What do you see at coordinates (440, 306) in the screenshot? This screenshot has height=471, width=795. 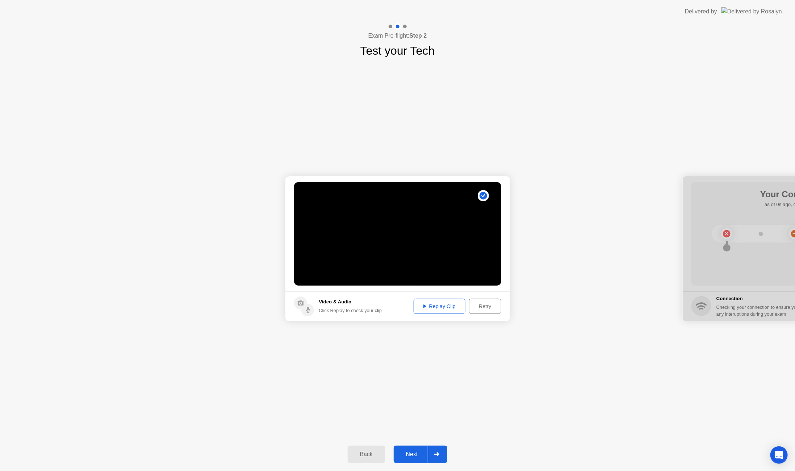 I see `div: Replay Clip` at bounding box center [440, 306].